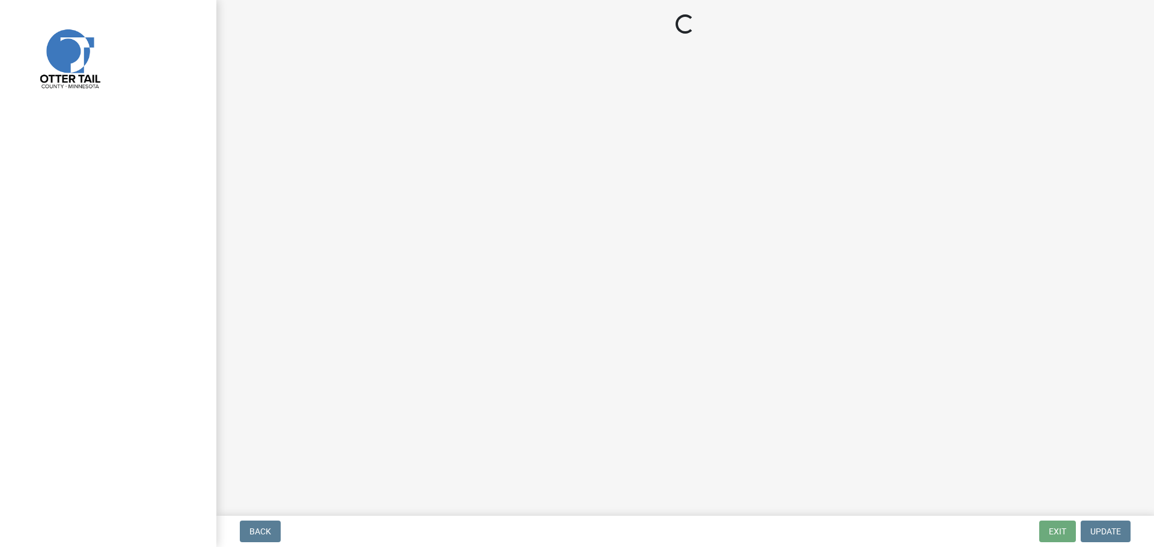  I want to click on button: Exit, so click(1057, 532).